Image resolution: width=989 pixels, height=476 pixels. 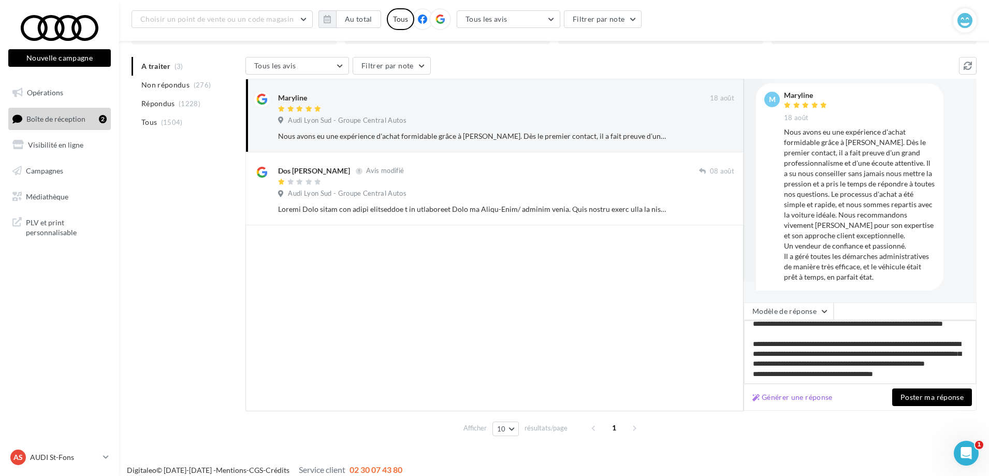 What do you see at coordinates (60, 171) in the screenshot?
I see `a: Campagnes` at bounding box center [60, 171].